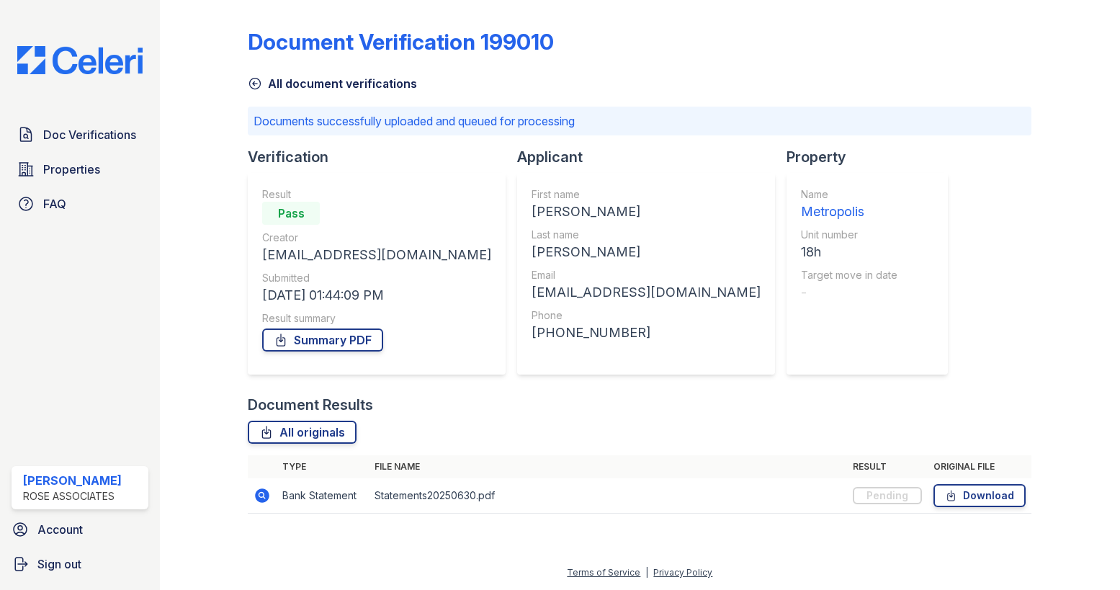  Describe the element at coordinates (980, 496) in the screenshot. I see `a: Download` at that location.